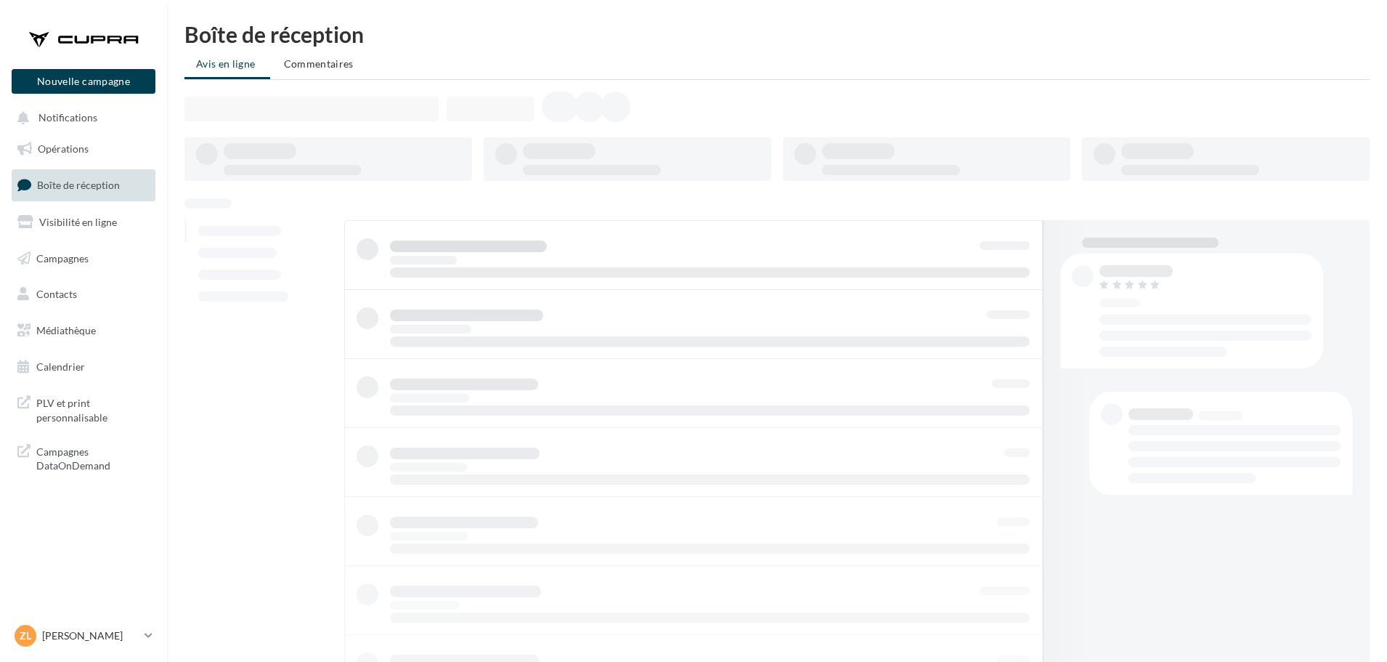 Image resolution: width=1387 pixels, height=662 pixels. Describe the element at coordinates (93, 408) in the screenshot. I see `span: PLV et print personnalisable` at that location.